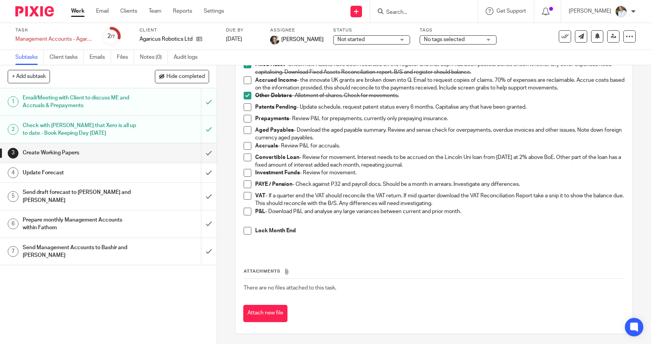  I want to click on p: - Review for movement., so click(440, 173).